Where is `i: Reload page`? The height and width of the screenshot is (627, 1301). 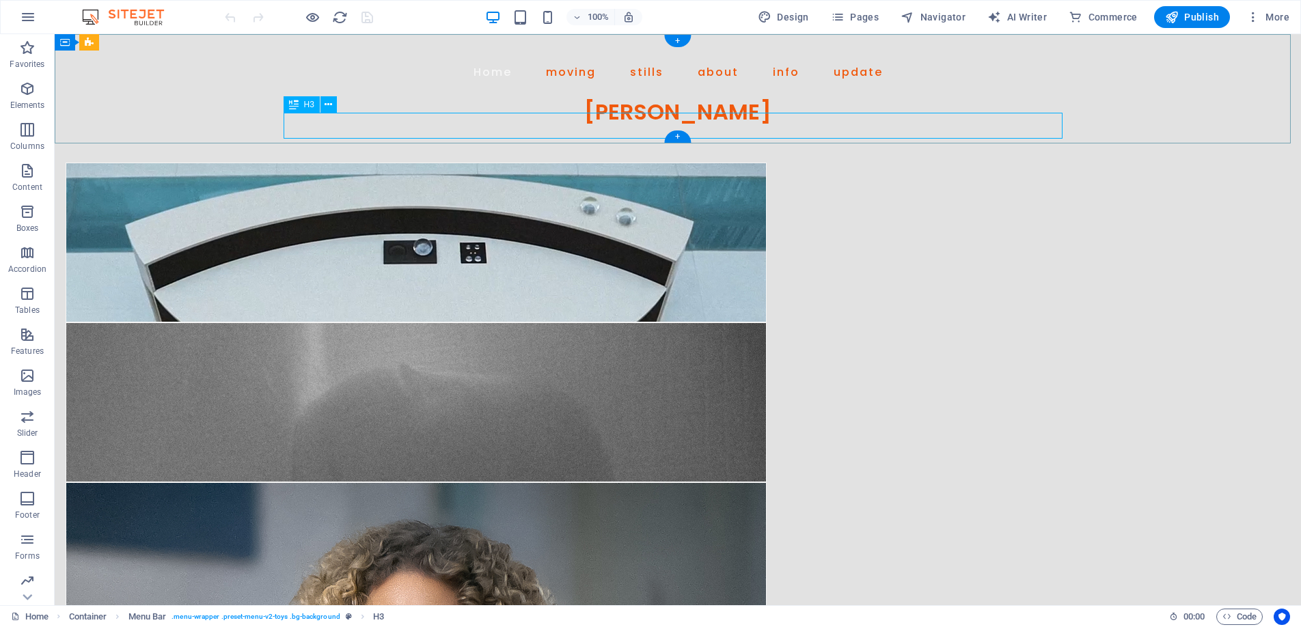 i: Reload page is located at coordinates (340, 17).